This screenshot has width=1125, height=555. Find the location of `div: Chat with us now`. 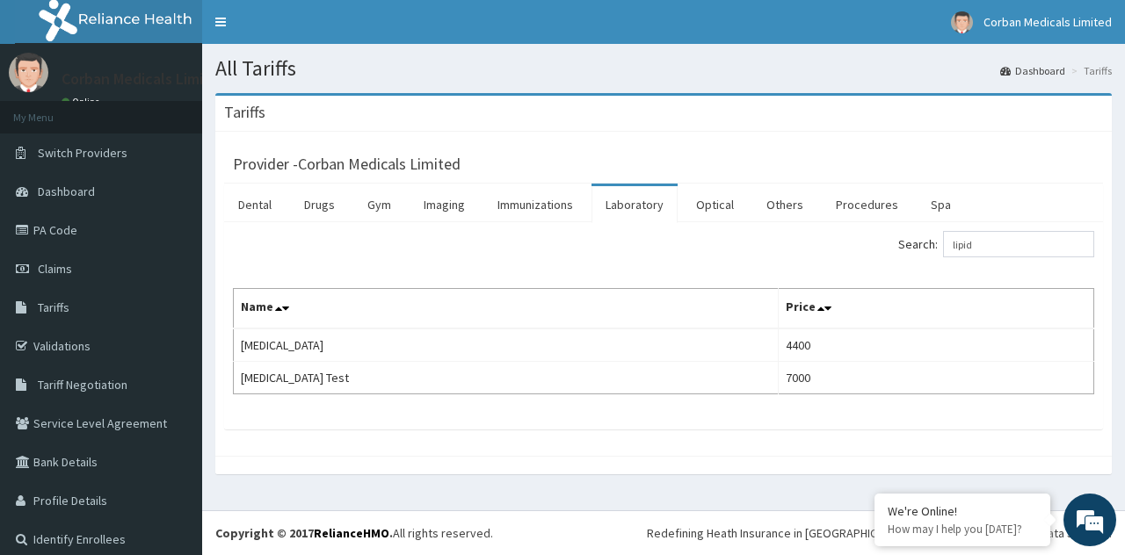

div: Chat with us now is located at coordinates (193, 110).